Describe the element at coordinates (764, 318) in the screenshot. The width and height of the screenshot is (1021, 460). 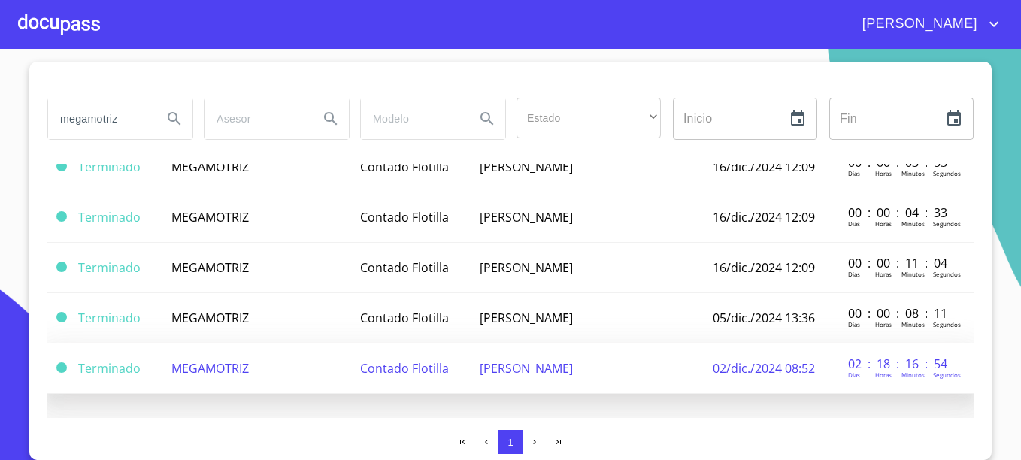
I see `span: 05/dic./2024 13:36` at that location.